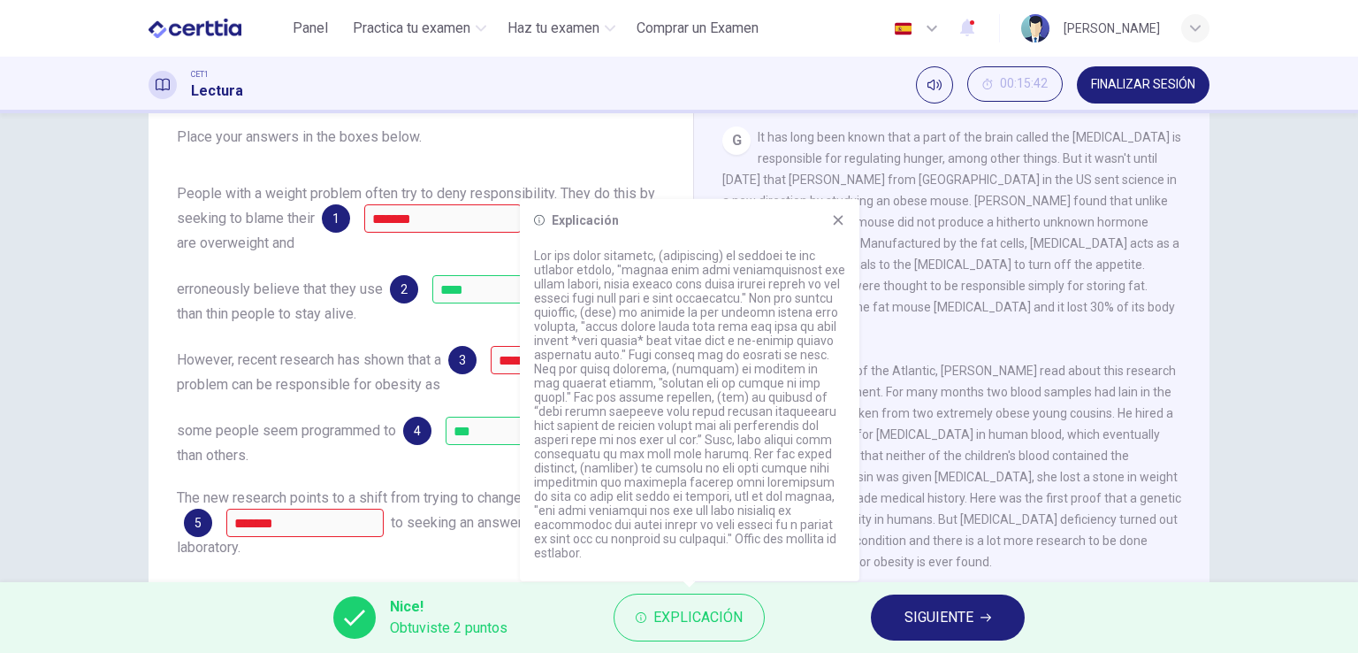 The height and width of the screenshot is (653, 1358). Describe the element at coordinates (511, 289) in the screenshot. I see `input: less` at that location.